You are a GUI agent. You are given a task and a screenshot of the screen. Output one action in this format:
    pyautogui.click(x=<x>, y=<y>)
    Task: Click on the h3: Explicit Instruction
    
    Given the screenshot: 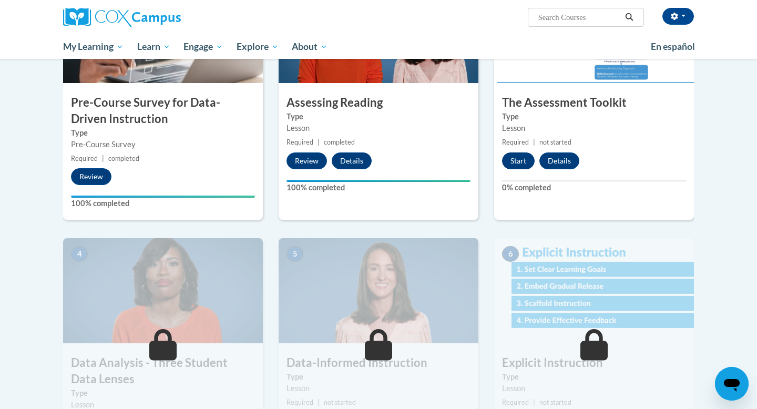 What is the action you would take?
    pyautogui.click(x=594, y=363)
    